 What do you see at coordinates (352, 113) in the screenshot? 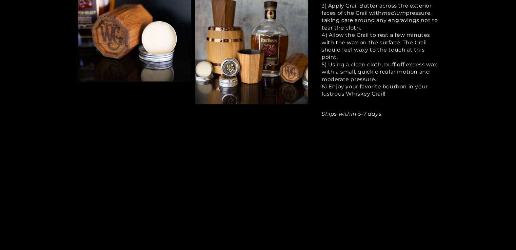
I see `em: Ships within 5-7 days.` at bounding box center [352, 113].